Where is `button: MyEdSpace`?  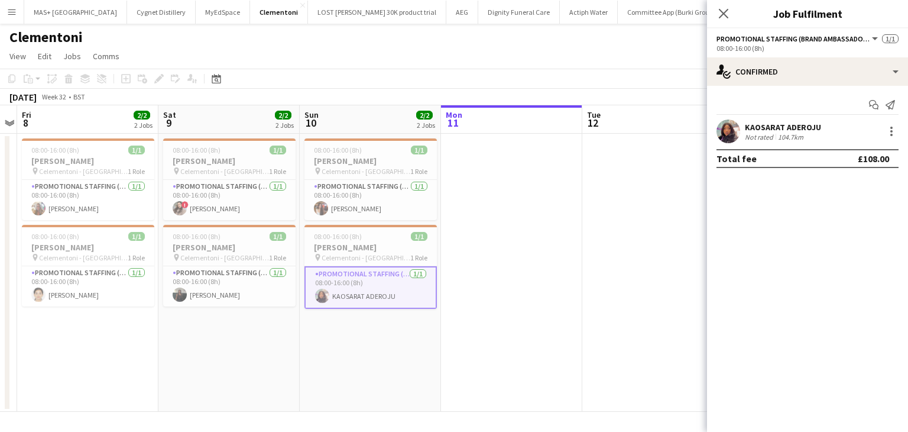
button: MyEdSpace is located at coordinates (223, 12).